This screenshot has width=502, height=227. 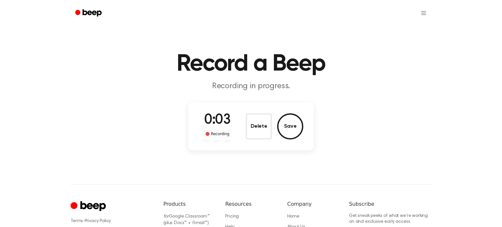 I want to click on a: Pricing, so click(x=232, y=217).